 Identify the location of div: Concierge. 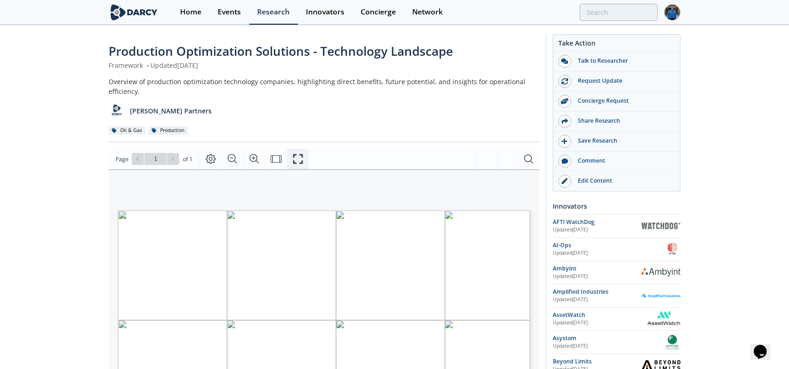
(378, 12).